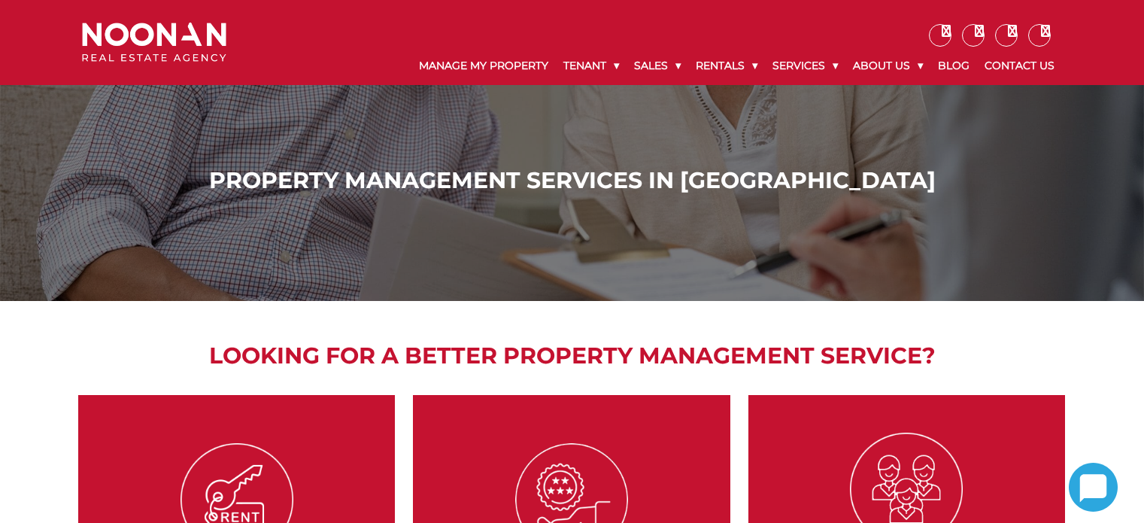 This screenshot has width=1144, height=523. Describe the element at coordinates (954, 65) in the screenshot. I see `a: Blog` at that location.